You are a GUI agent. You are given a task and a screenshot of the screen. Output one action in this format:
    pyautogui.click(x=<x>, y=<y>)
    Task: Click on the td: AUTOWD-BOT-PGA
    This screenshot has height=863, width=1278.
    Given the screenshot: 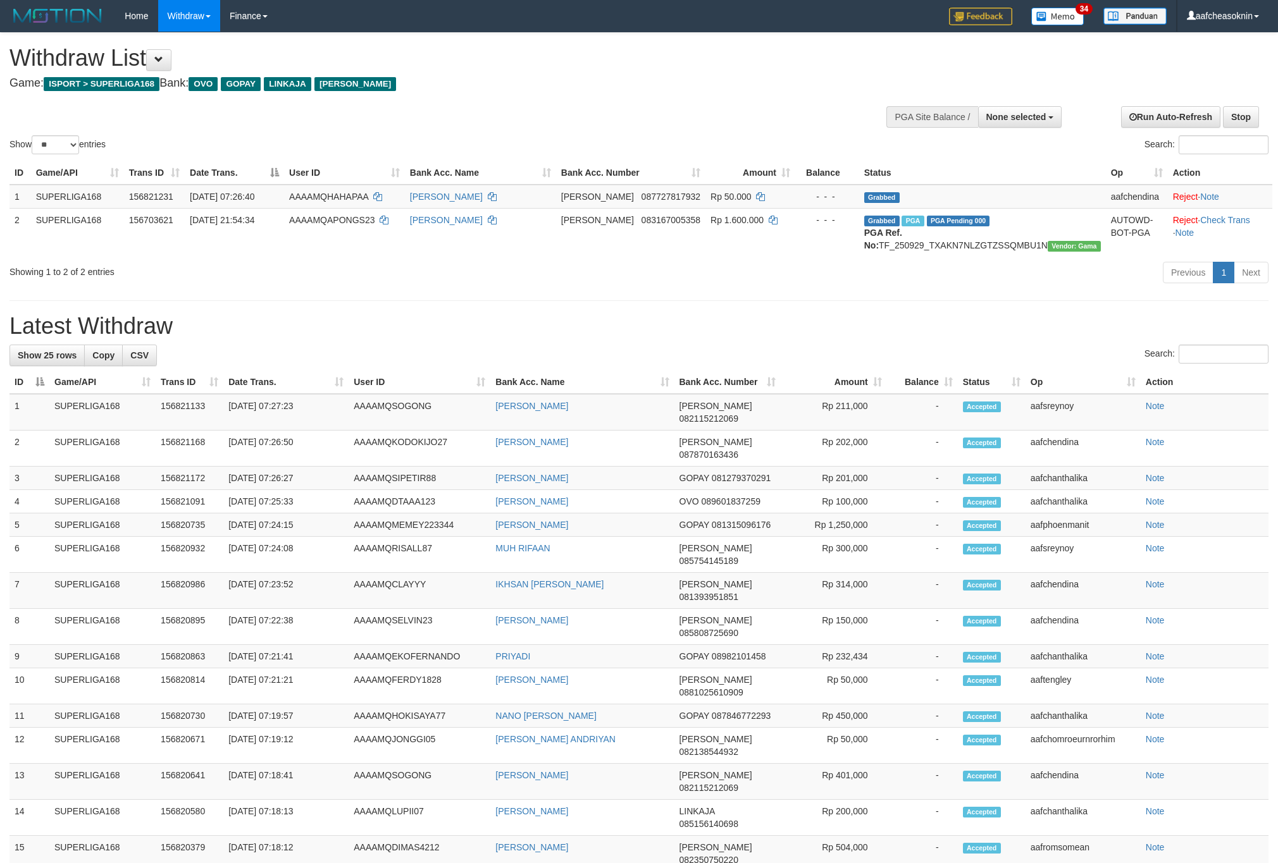 What is the action you would take?
    pyautogui.click(x=1137, y=232)
    